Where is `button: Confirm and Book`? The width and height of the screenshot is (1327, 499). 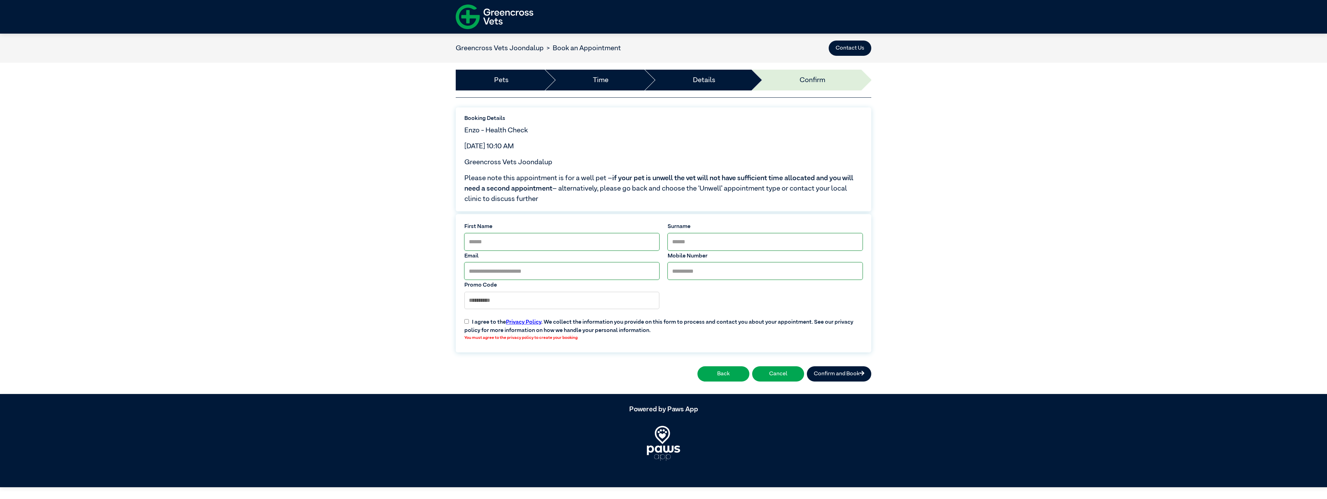 button: Confirm and Book is located at coordinates (839, 374).